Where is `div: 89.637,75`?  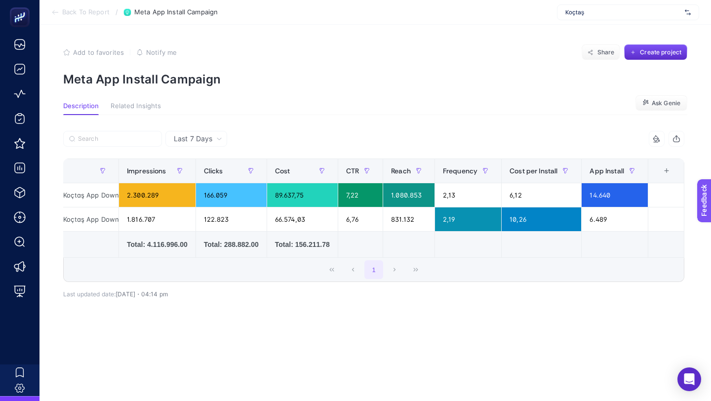
div: 89.637,75 is located at coordinates (302, 195).